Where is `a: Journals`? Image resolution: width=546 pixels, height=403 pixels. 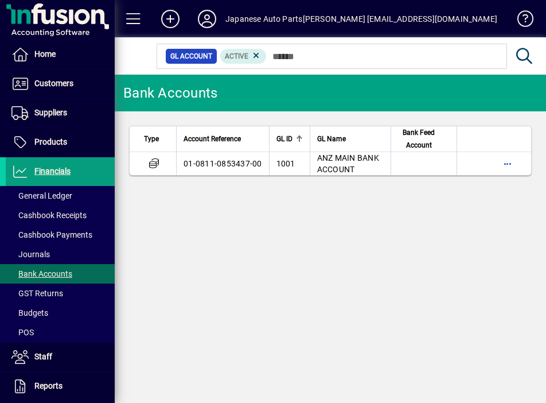
a: Journals is located at coordinates (60, 254).